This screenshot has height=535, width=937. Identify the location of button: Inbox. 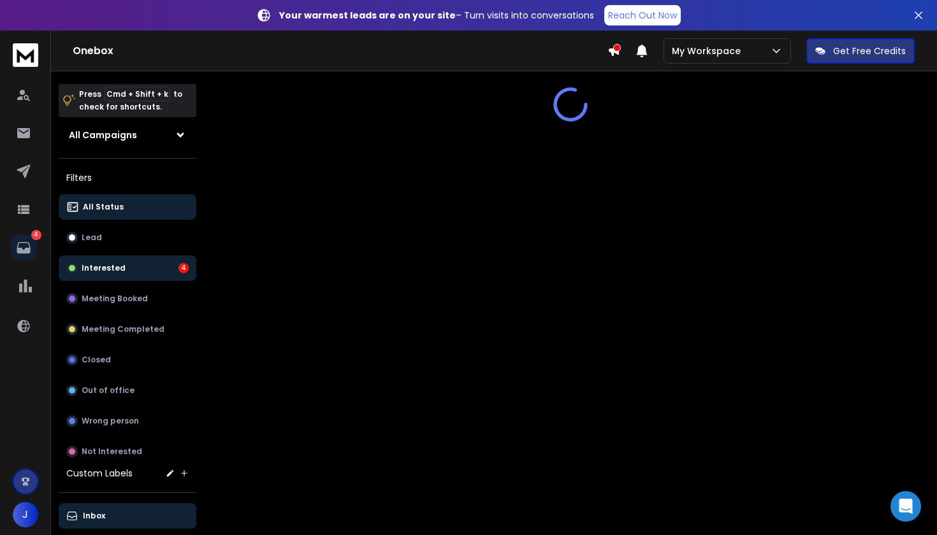
(127, 516).